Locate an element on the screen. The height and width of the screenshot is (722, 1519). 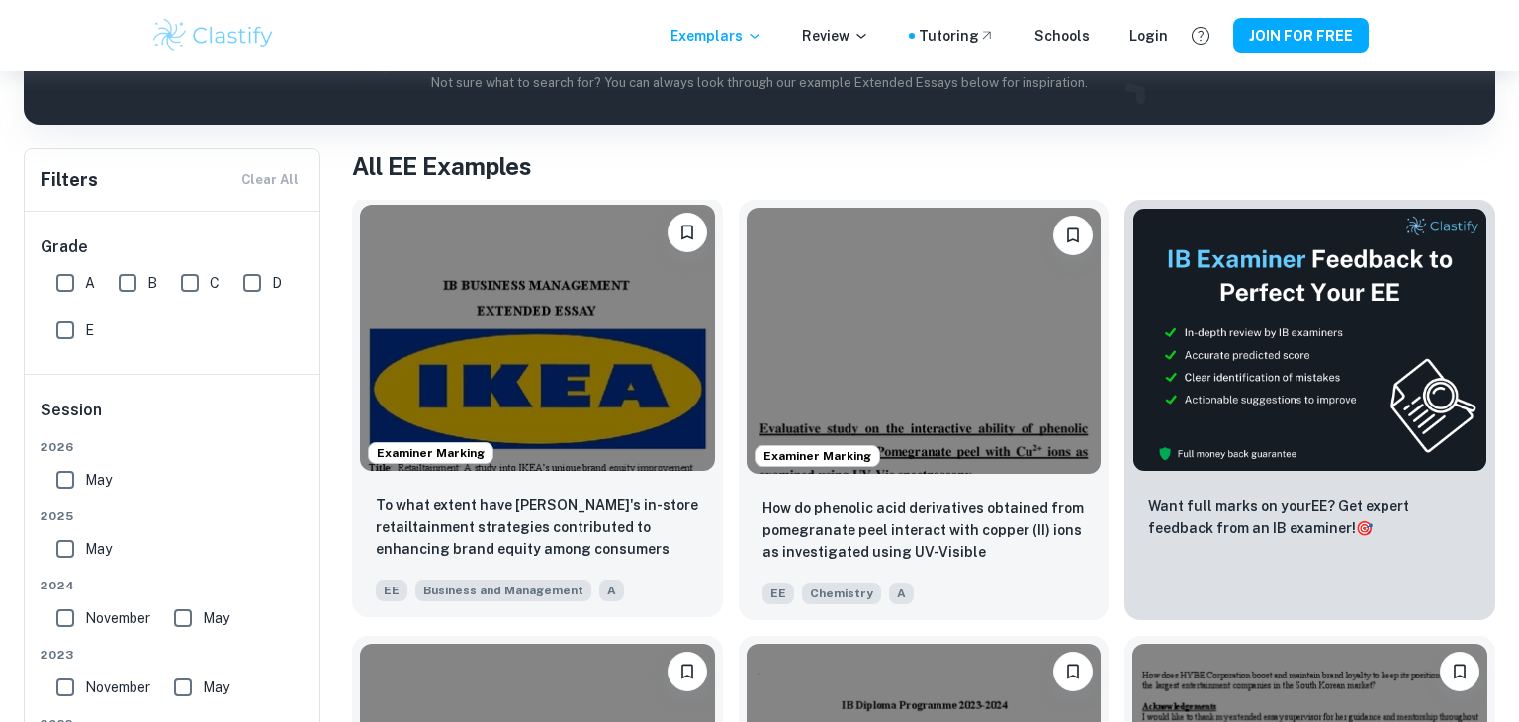
span: 2023 is located at coordinates (173, 655).